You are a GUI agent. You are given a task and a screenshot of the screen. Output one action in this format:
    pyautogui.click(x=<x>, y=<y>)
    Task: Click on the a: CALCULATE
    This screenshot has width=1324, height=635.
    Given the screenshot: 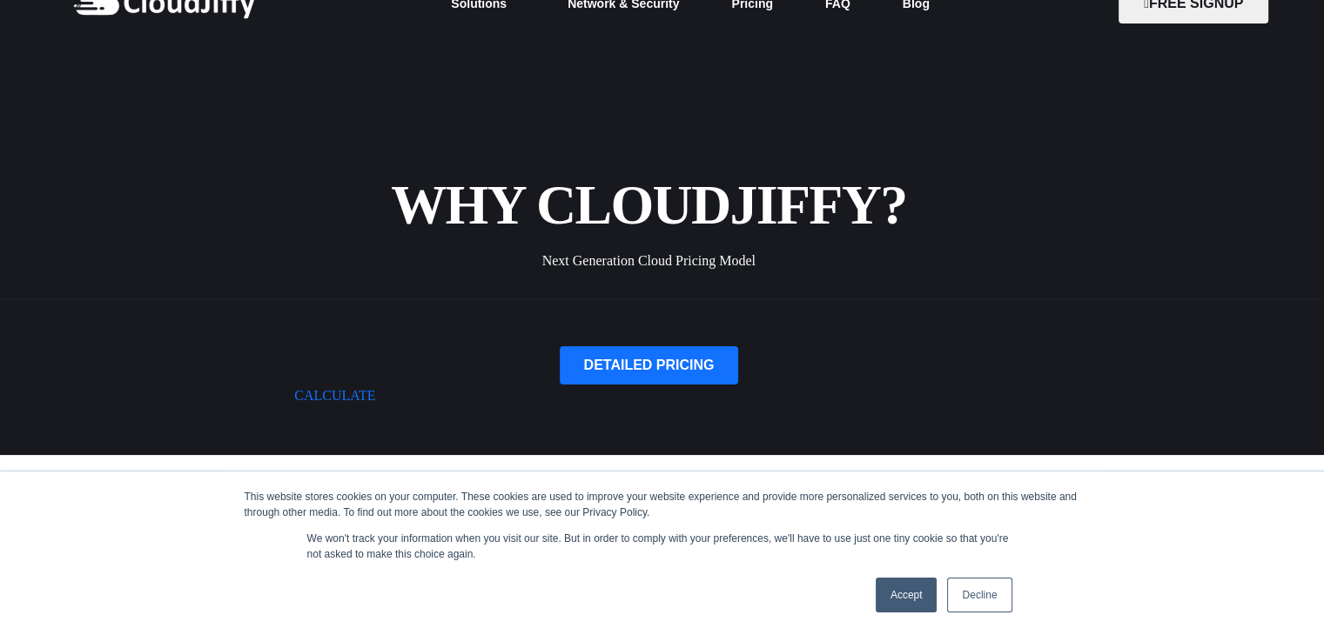 What is the action you would take?
    pyautogui.click(x=334, y=395)
    